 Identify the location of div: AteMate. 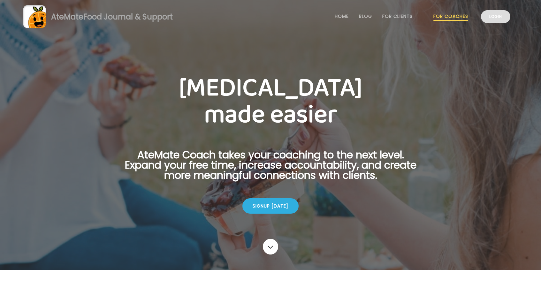
(109, 17).